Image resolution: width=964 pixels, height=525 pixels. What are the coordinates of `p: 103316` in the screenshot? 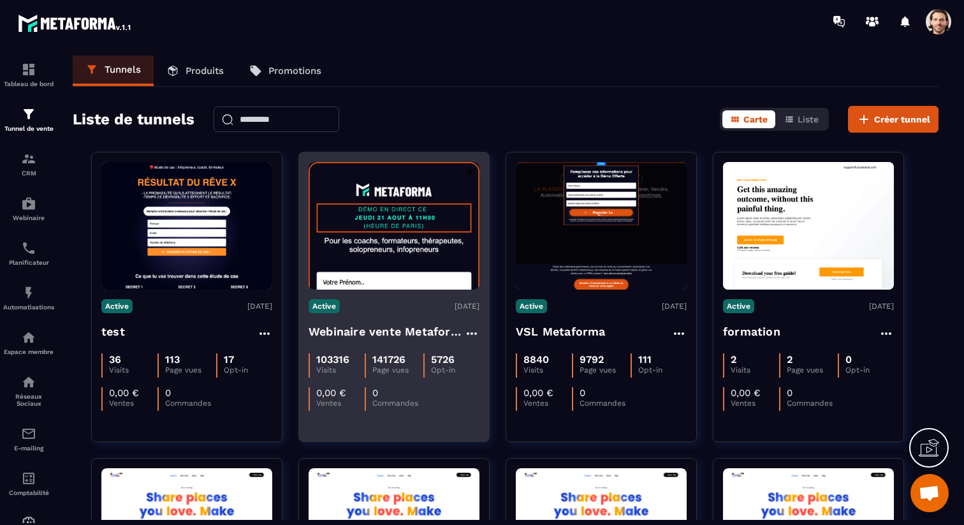 It's located at (333, 359).